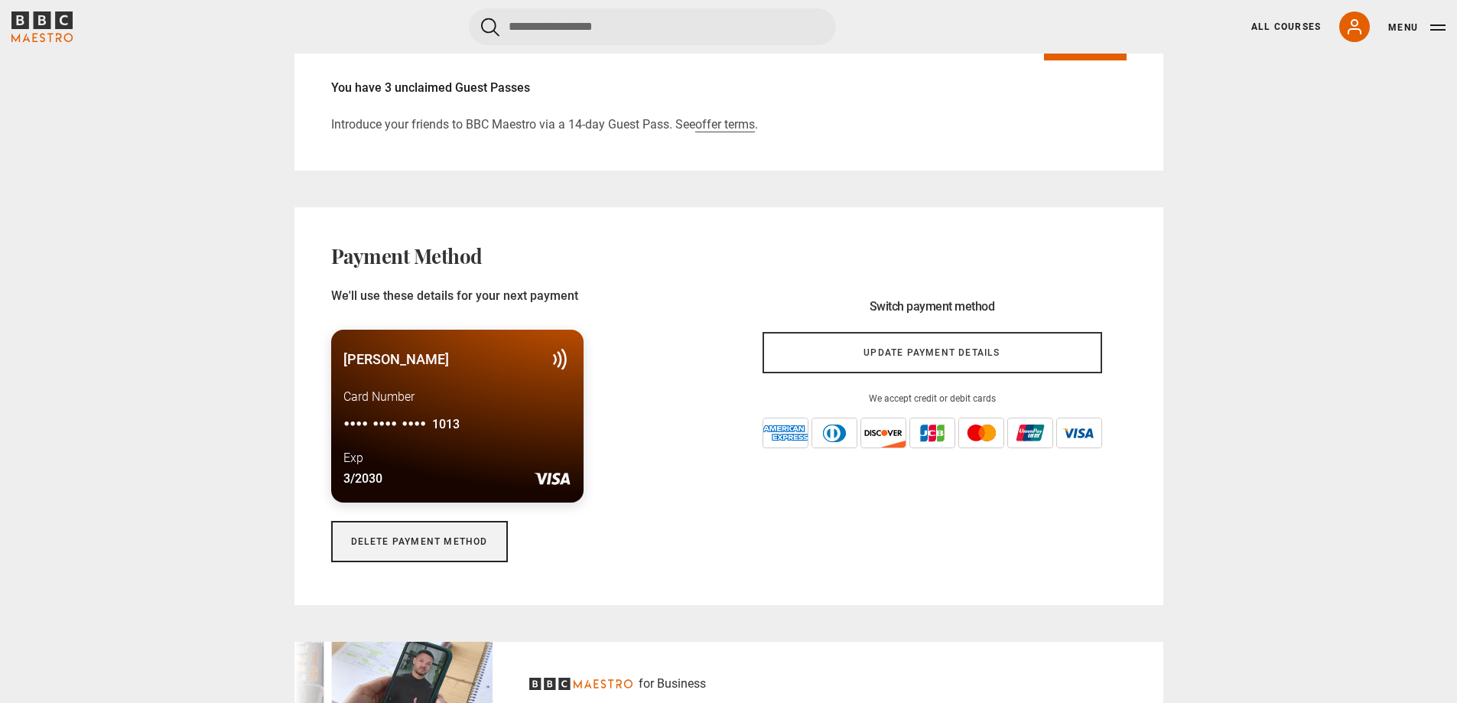  I want to click on p: Card Number, so click(457, 397).